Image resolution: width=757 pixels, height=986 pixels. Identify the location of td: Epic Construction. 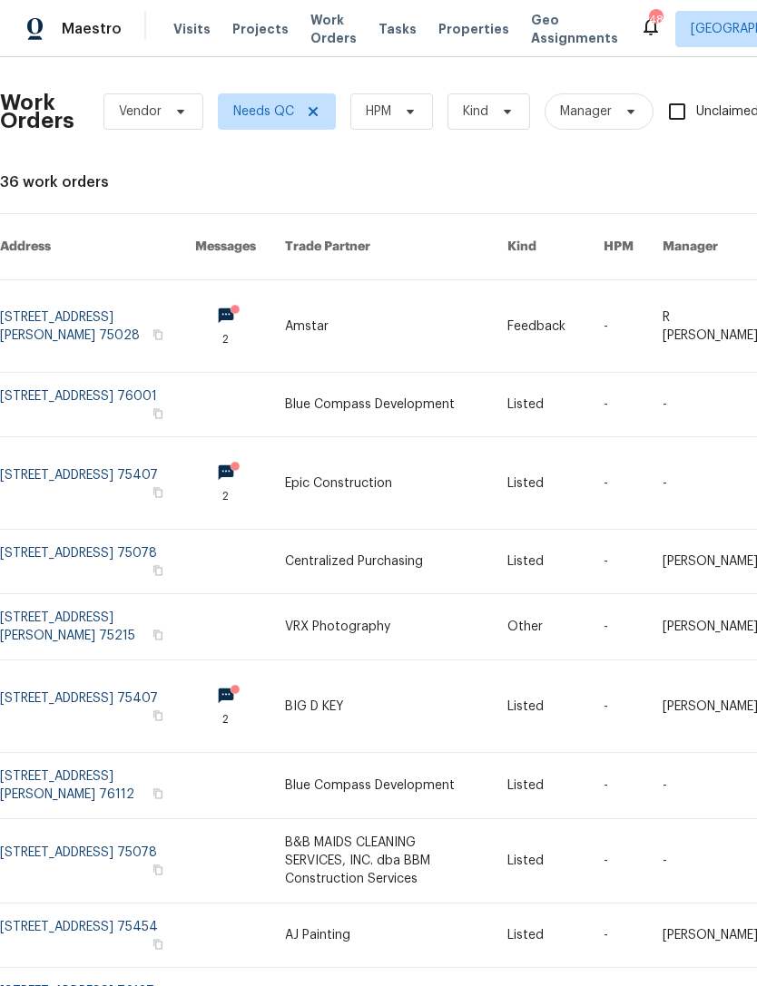
(381, 484).